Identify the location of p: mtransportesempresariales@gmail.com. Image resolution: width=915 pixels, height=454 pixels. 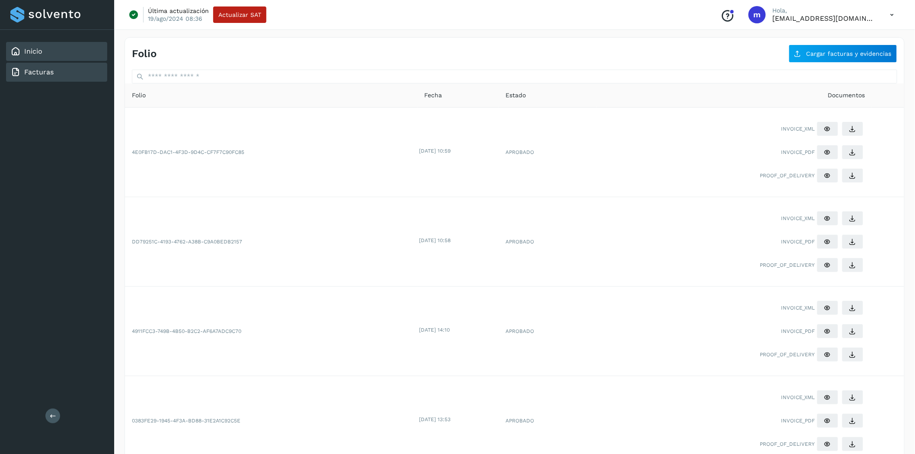
(825, 18).